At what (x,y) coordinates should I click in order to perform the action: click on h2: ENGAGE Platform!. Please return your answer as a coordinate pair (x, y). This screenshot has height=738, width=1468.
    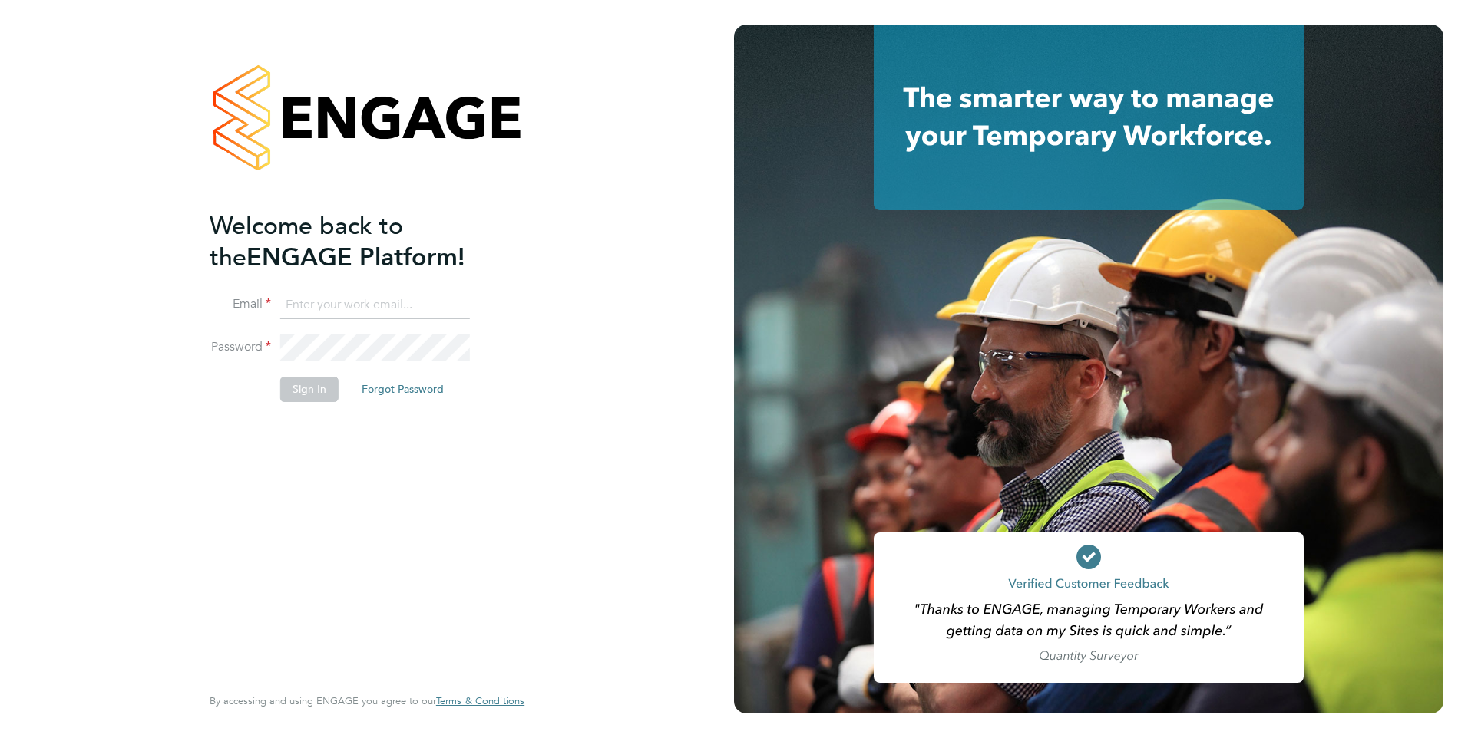
    Looking at the image, I should click on (359, 242).